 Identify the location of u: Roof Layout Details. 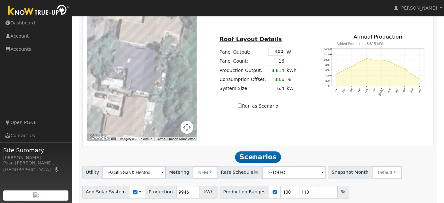
(251, 39).